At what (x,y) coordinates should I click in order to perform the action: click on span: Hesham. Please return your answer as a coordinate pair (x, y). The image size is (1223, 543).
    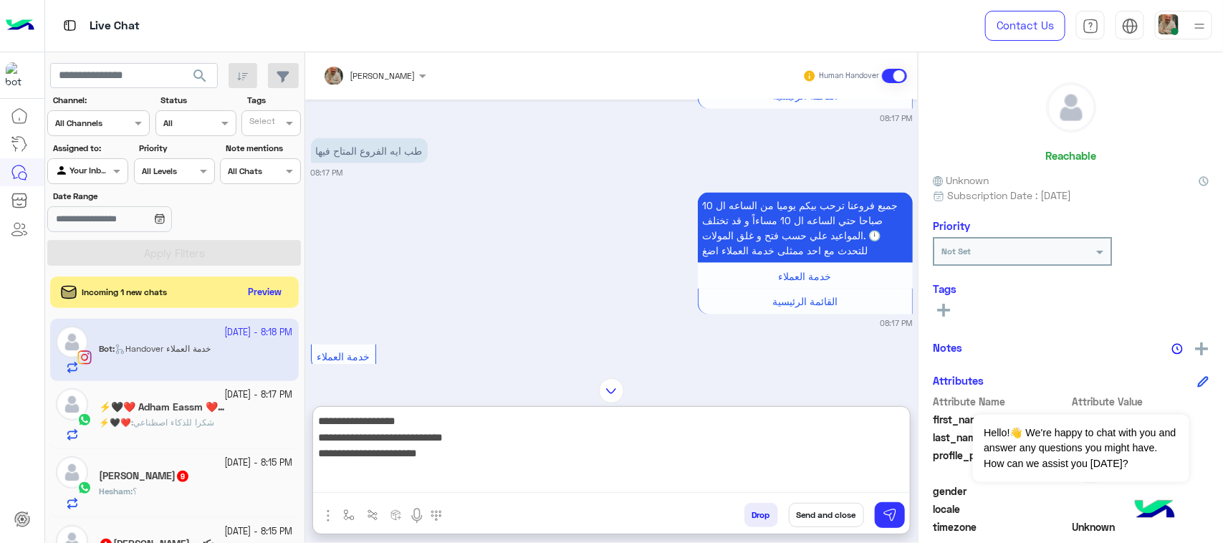
    Looking at the image, I should click on (115, 491).